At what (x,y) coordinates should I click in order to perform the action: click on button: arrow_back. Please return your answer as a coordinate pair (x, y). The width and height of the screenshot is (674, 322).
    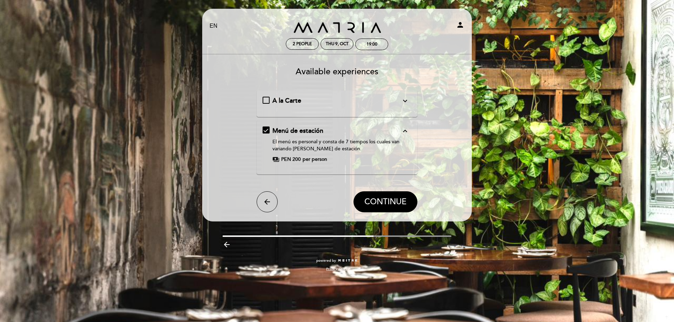
    Looking at the image, I should click on (267, 202).